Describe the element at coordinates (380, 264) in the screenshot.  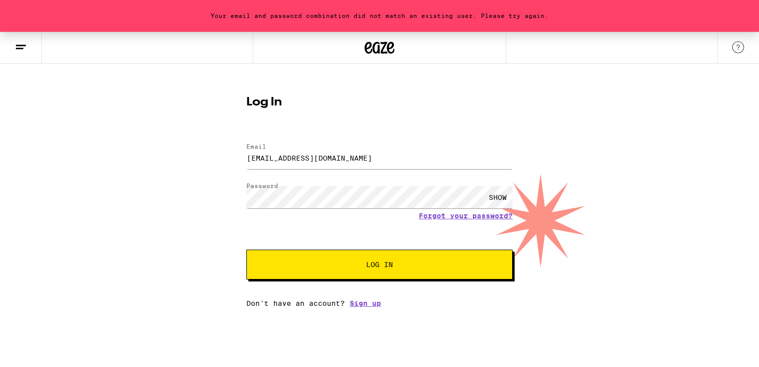
I see `span: Log In` at that location.